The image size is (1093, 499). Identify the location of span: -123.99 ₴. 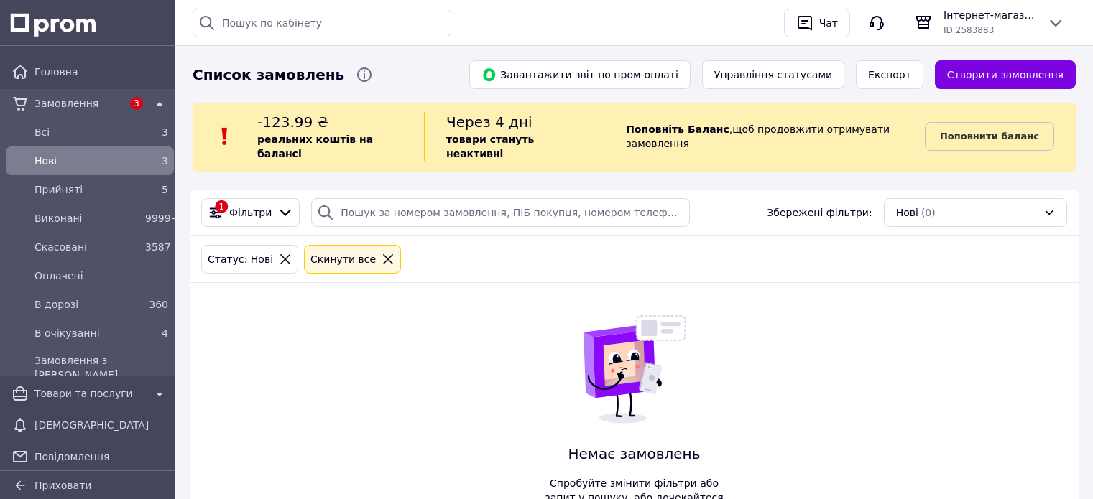
(292, 122).